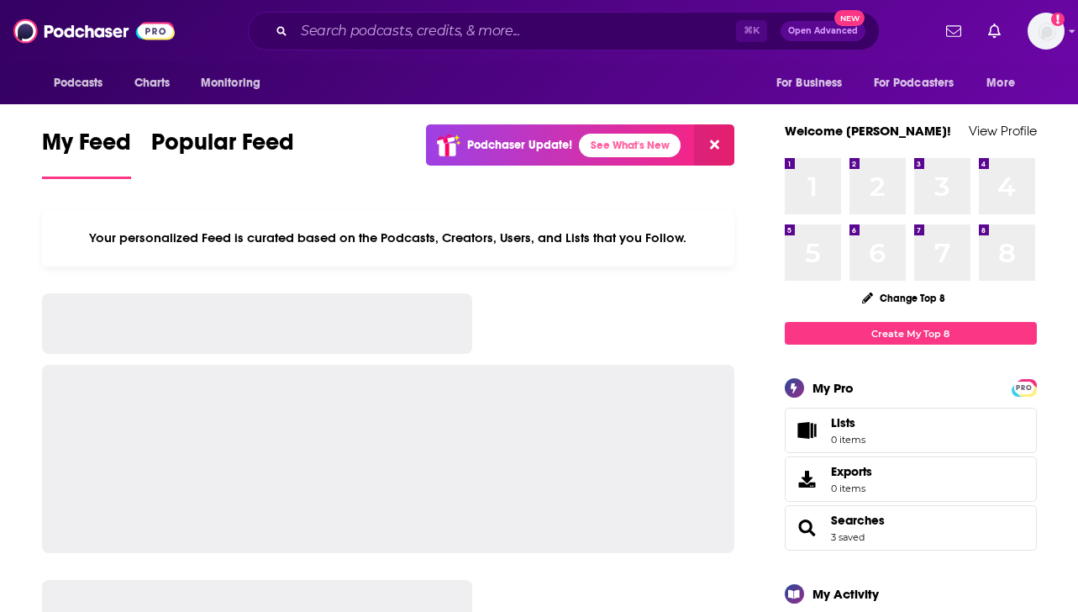 Image resolution: width=1078 pixels, height=612 pixels. What do you see at coordinates (911, 333) in the screenshot?
I see `a: Create My Top 8` at bounding box center [911, 333].